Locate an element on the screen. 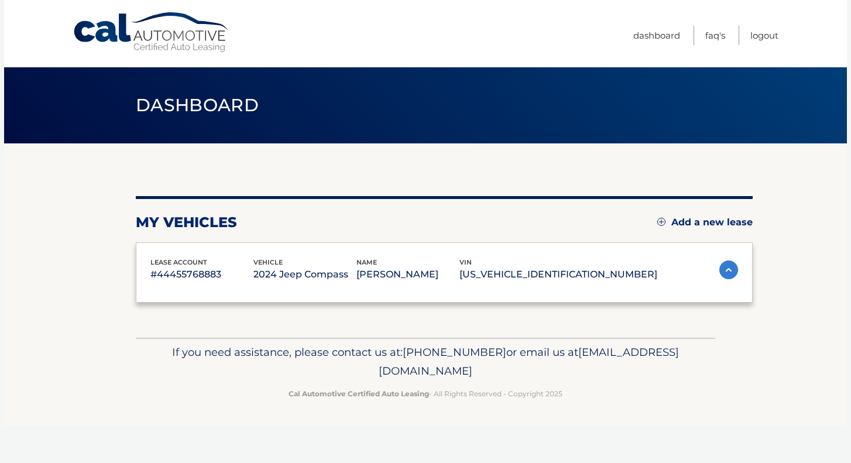 The image size is (851, 463). a: FAQ's is located at coordinates (715, 35).